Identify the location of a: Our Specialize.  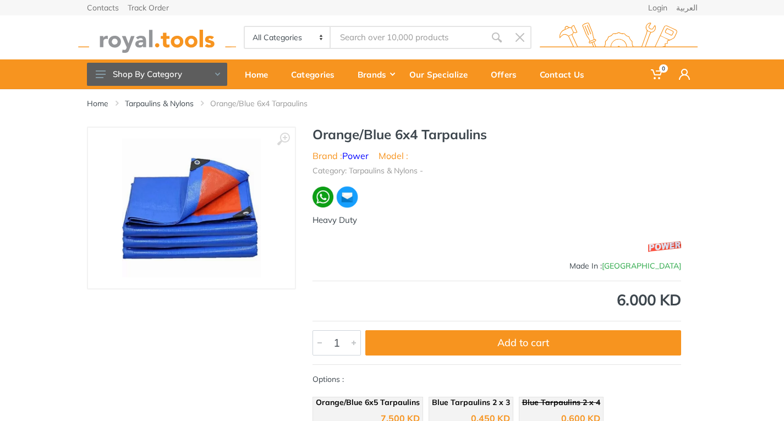
(442, 74).